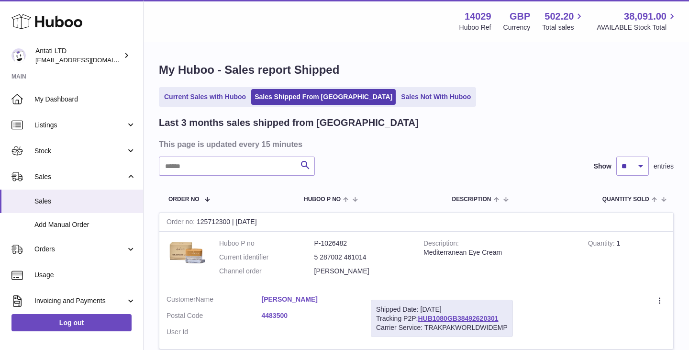  Describe the element at coordinates (362, 257) in the screenshot. I see `dd: 5 287002 461014` at that location.